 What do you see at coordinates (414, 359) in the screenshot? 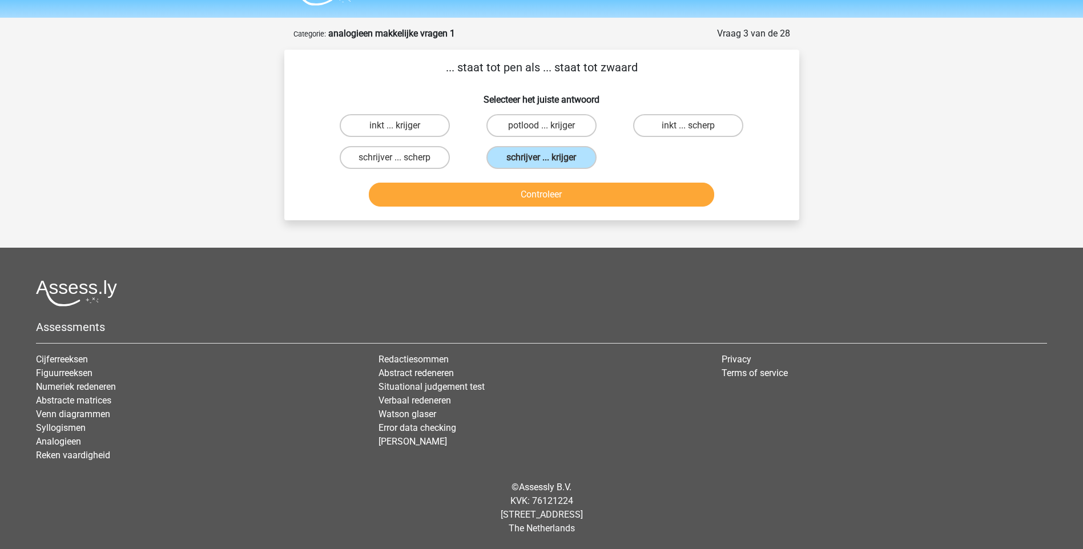
I see `a: Redactiesommen` at bounding box center [414, 359].